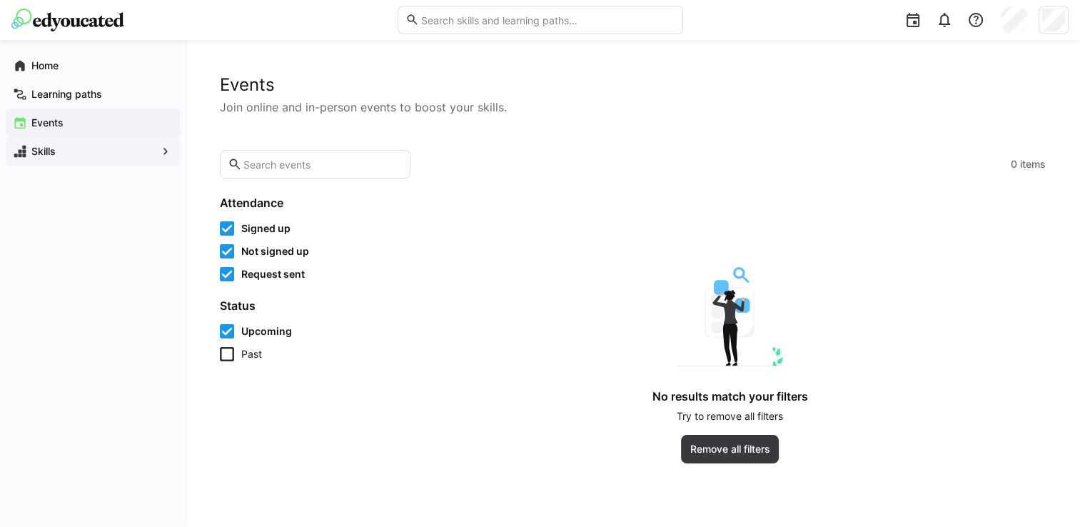 The width and height of the screenshot is (1080, 527). What do you see at coordinates (275, 251) in the screenshot?
I see `span: Not signed up` at bounding box center [275, 251].